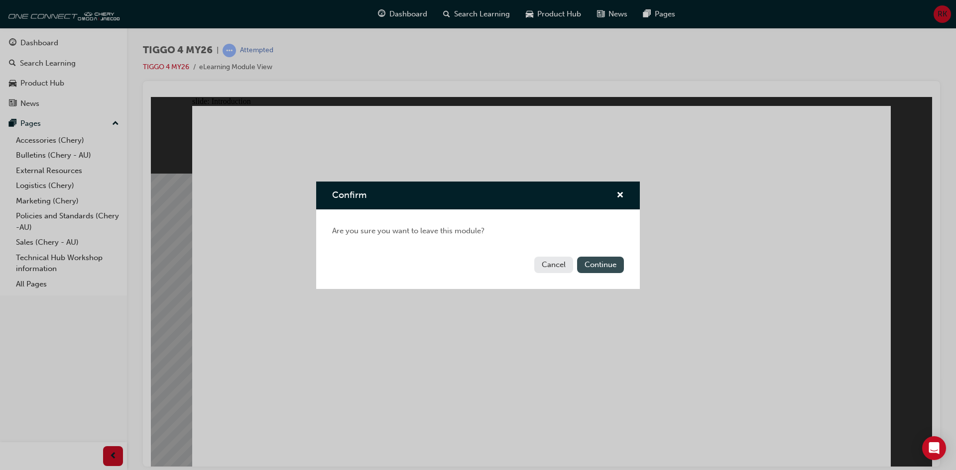  I want to click on span: Confirm, so click(349, 195).